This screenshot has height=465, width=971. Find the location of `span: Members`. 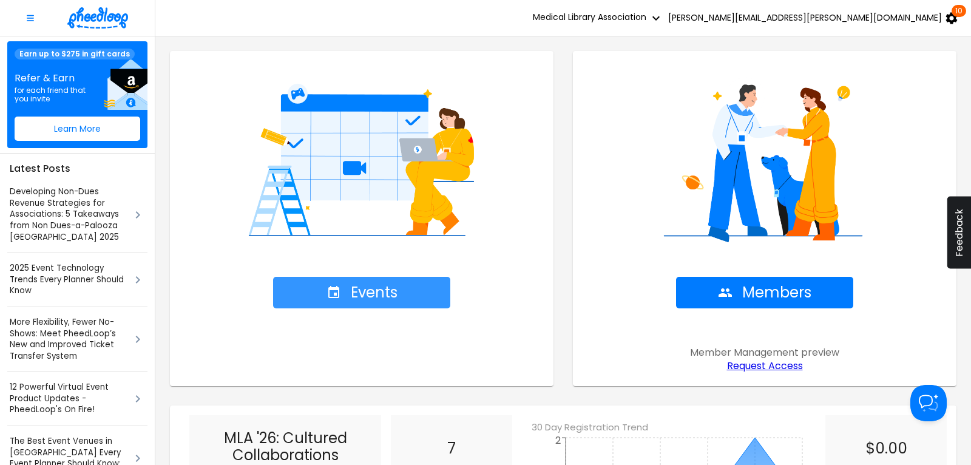

span: Members is located at coordinates (765, 293).